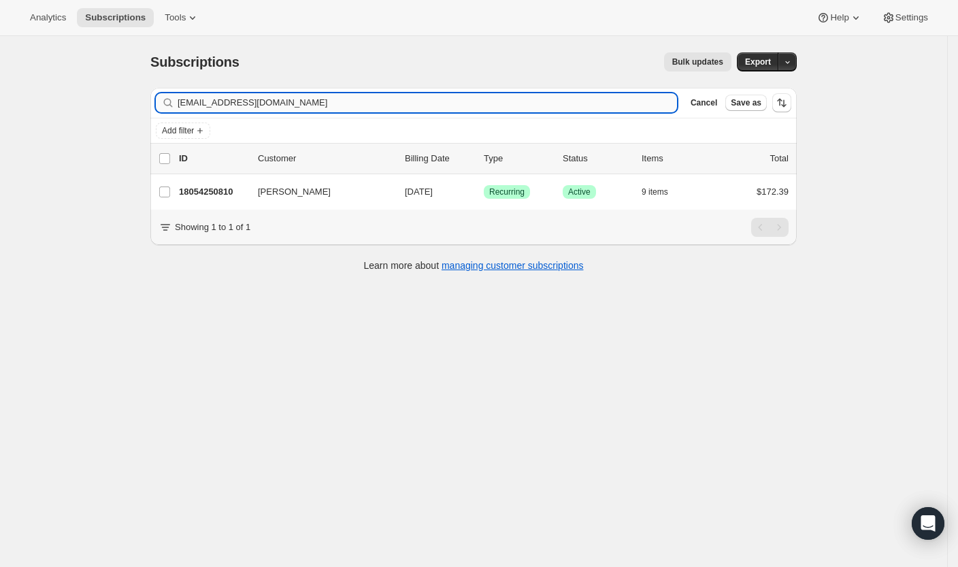  What do you see at coordinates (839, 18) in the screenshot?
I see `span: Help` at bounding box center [839, 18].